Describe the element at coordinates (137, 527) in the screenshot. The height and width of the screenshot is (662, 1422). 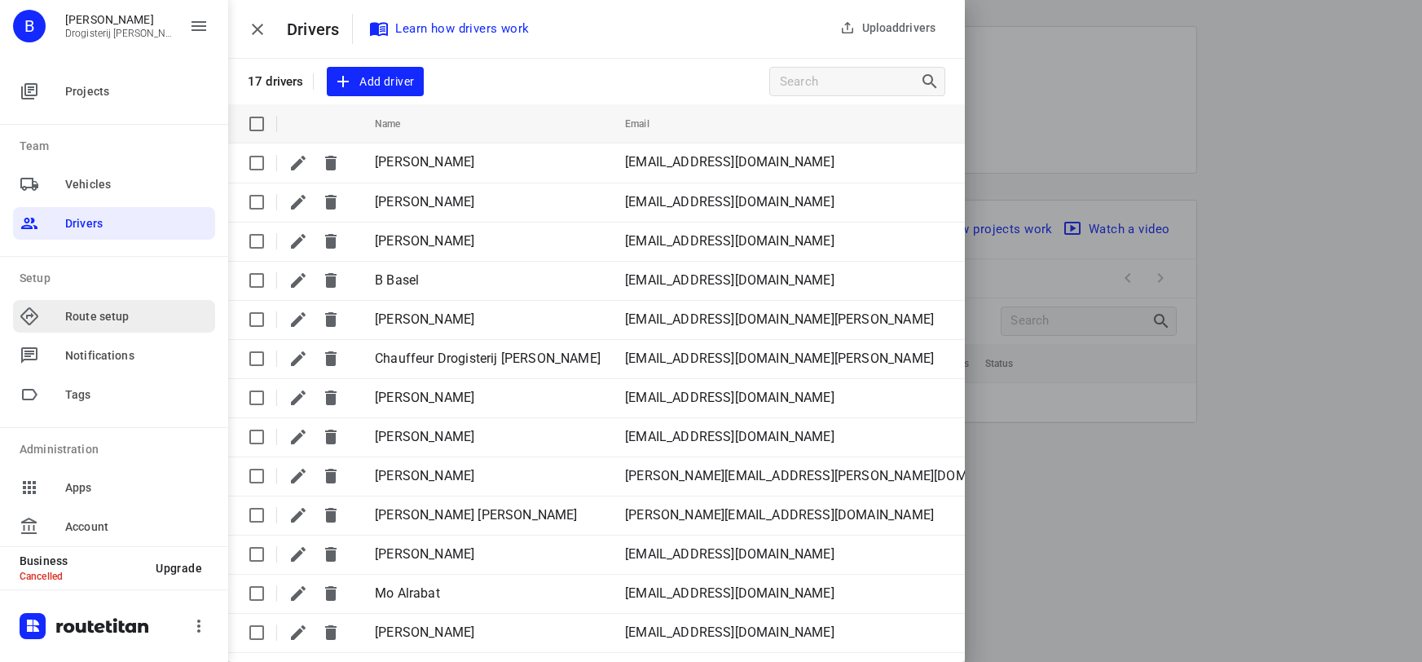
I see `span: Account` at that location.